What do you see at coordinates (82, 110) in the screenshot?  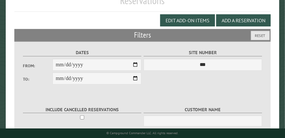 I see `label: Include Cancelled Reservations` at bounding box center [82, 110].